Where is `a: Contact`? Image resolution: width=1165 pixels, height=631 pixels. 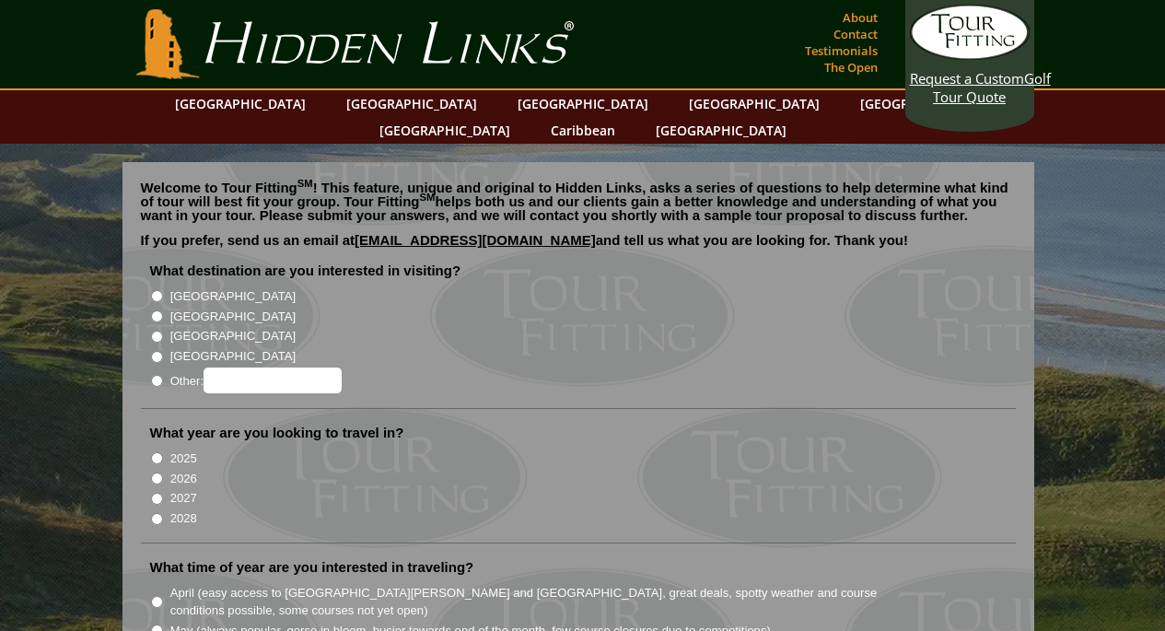 a: Contact is located at coordinates (855, 34).